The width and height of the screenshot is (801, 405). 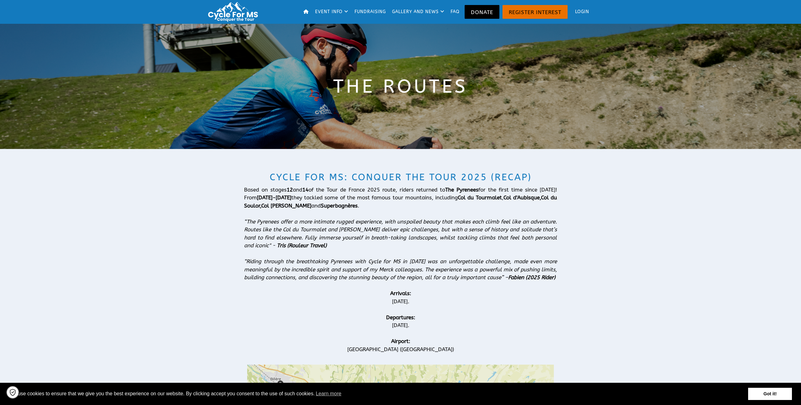 What do you see at coordinates (770, 394) in the screenshot?
I see `a: dismiss cookie message` at bounding box center [770, 394].